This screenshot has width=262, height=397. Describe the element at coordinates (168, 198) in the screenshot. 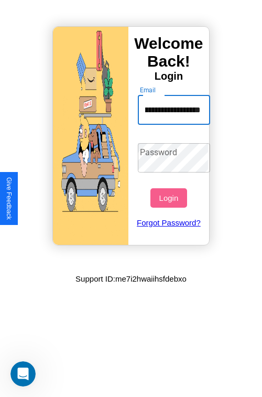

I see `button: Login` at that location.